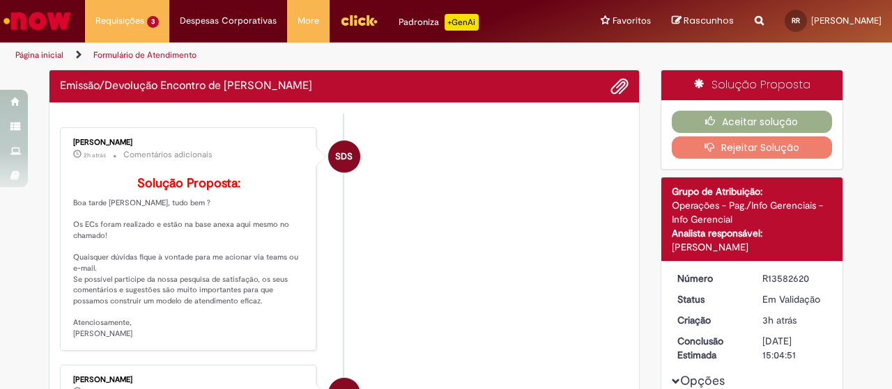 This screenshot has height=389, width=892. Describe the element at coordinates (189, 183) in the screenshot. I see `b: Solução Proposta:` at that location.